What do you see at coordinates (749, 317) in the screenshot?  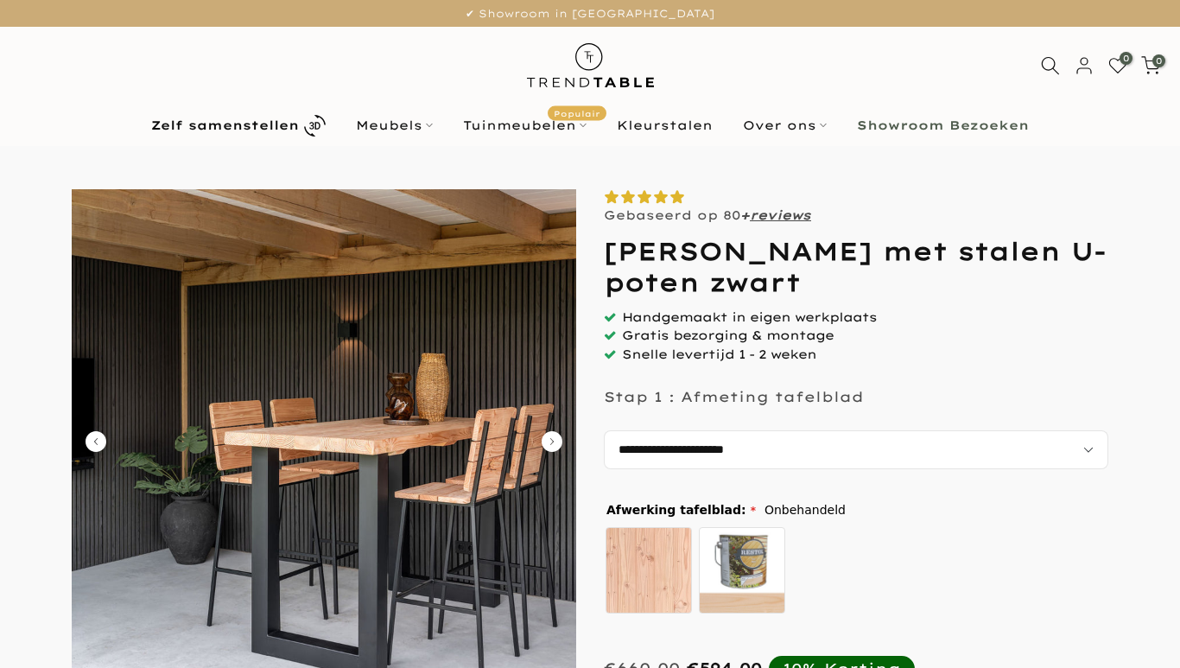 I see `span: Handgemaakt in eigen werkplaats` at bounding box center [749, 317].